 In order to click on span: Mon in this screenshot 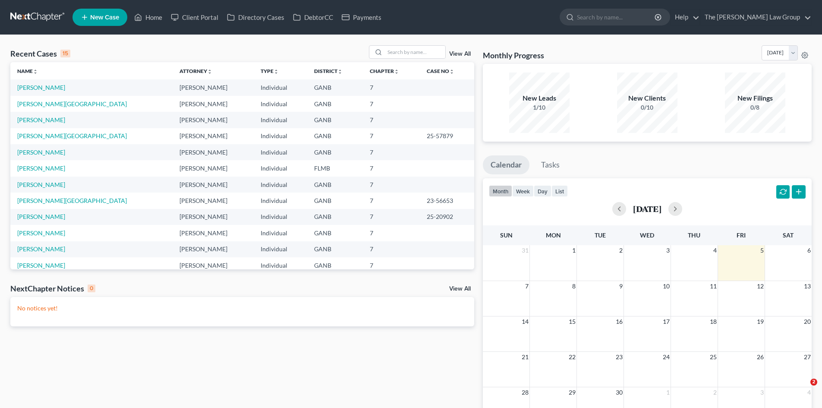, I will do `click(553, 235)`.